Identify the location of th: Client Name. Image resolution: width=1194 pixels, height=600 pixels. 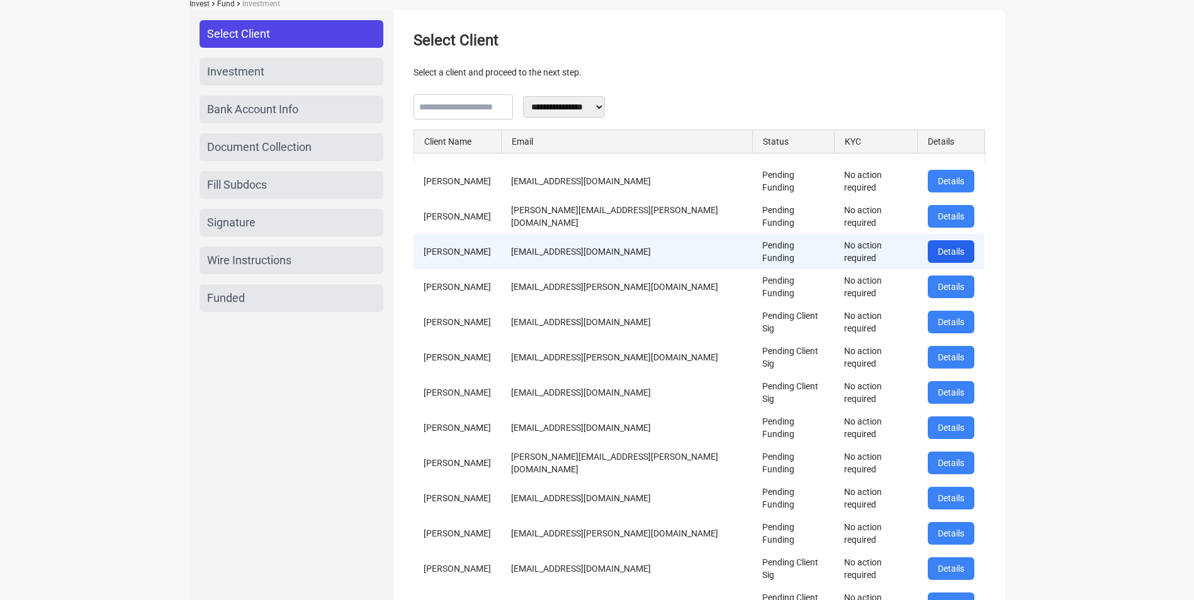
(457, 142).